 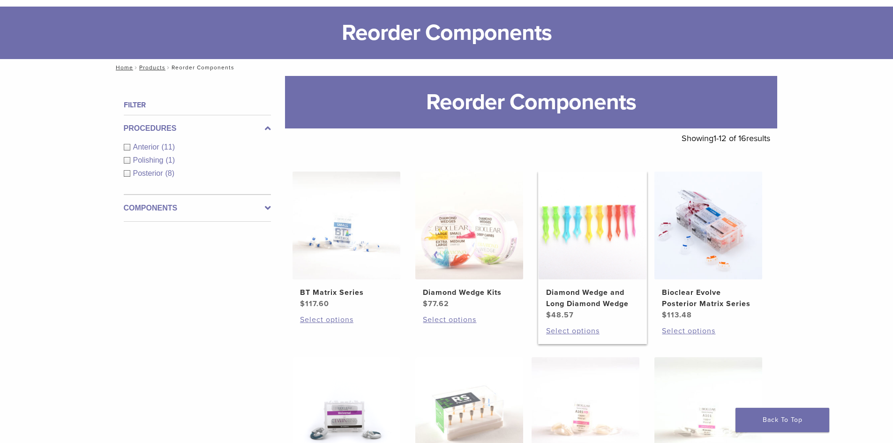 What do you see at coordinates (560, 315) in the screenshot?
I see `bdi: 48.57` at bounding box center [560, 315].